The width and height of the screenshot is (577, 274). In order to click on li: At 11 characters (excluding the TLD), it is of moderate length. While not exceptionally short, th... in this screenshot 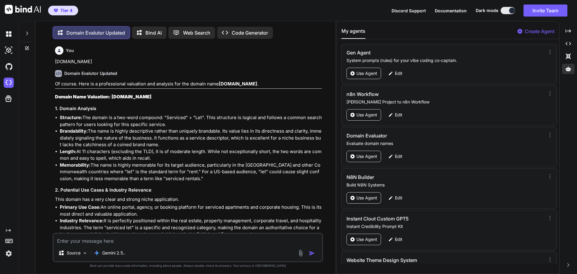, I will do `click(191, 155)`.